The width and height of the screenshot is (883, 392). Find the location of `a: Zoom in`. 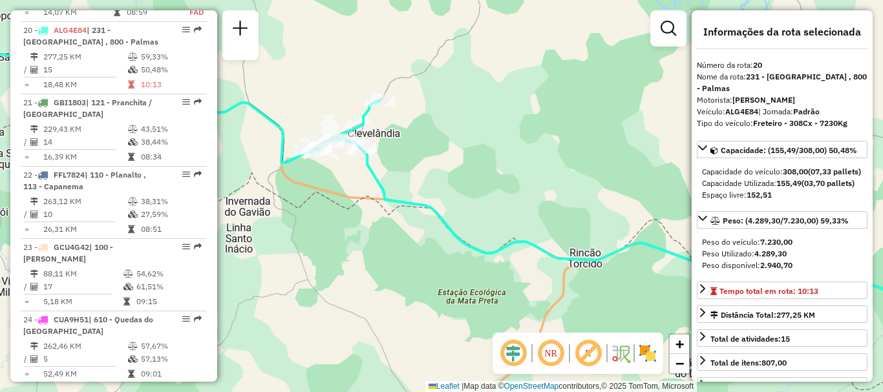

a: Zoom in is located at coordinates (679, 344).